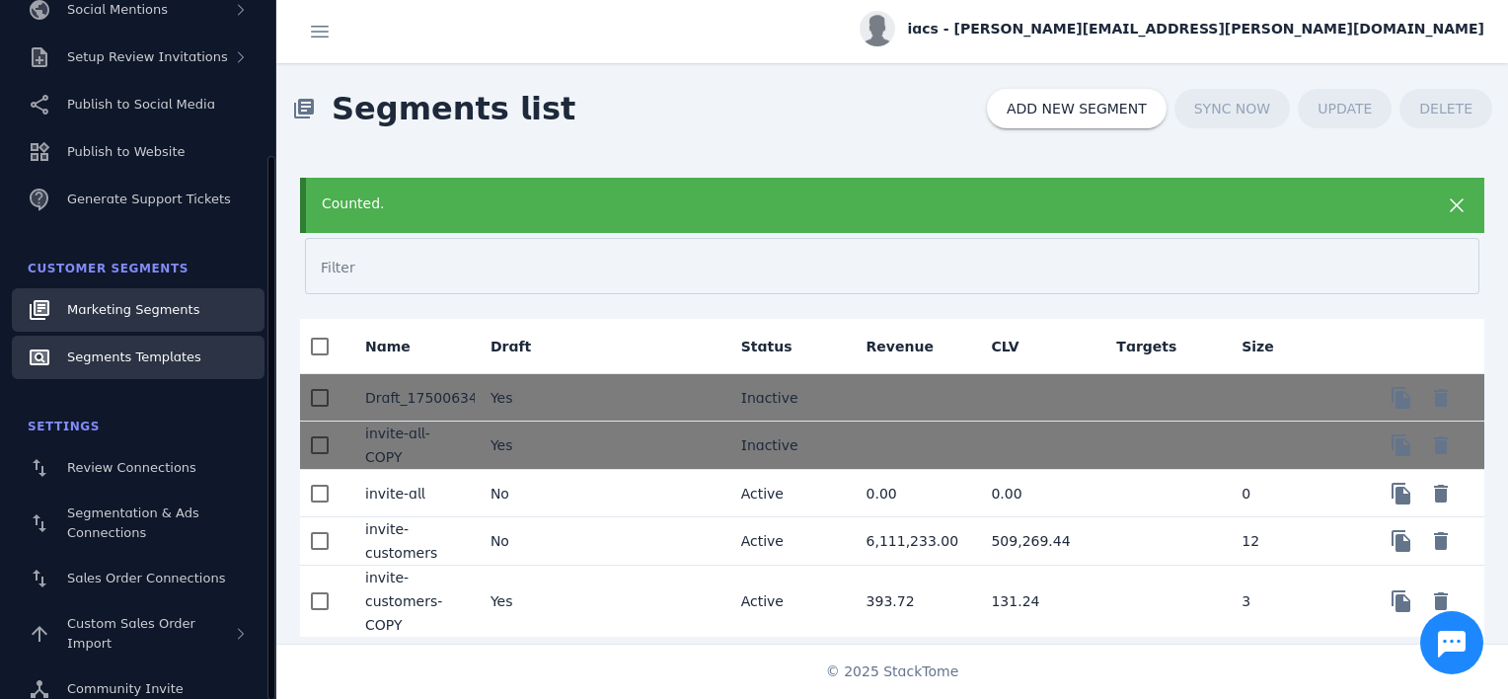 This screenshot has height=699, width=1508. What do you see at coordinates (892, 671) in the screenshot?
I see `span: © 2025 StackTome` at bounding box center [892, 671].